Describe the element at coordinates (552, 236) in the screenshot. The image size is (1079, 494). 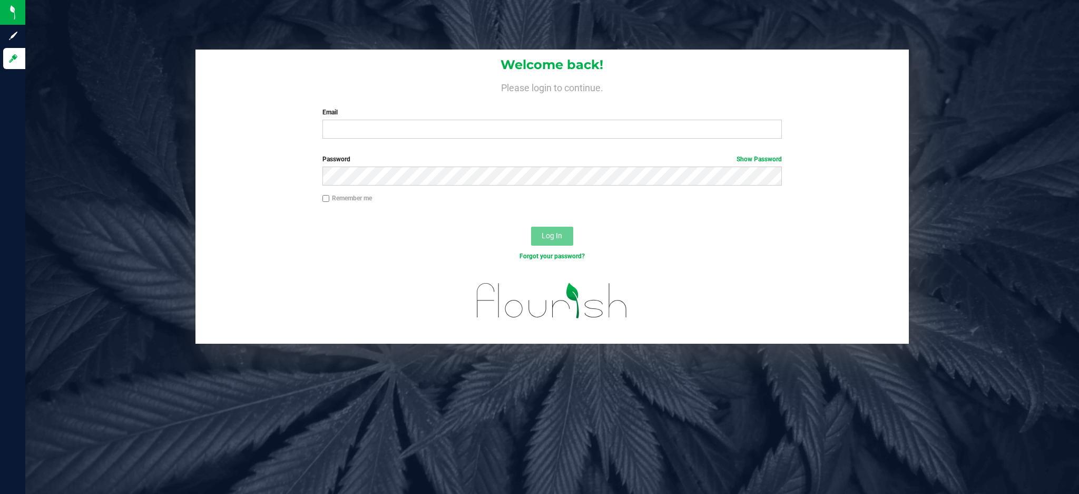
I see `span: Log In` at that location.